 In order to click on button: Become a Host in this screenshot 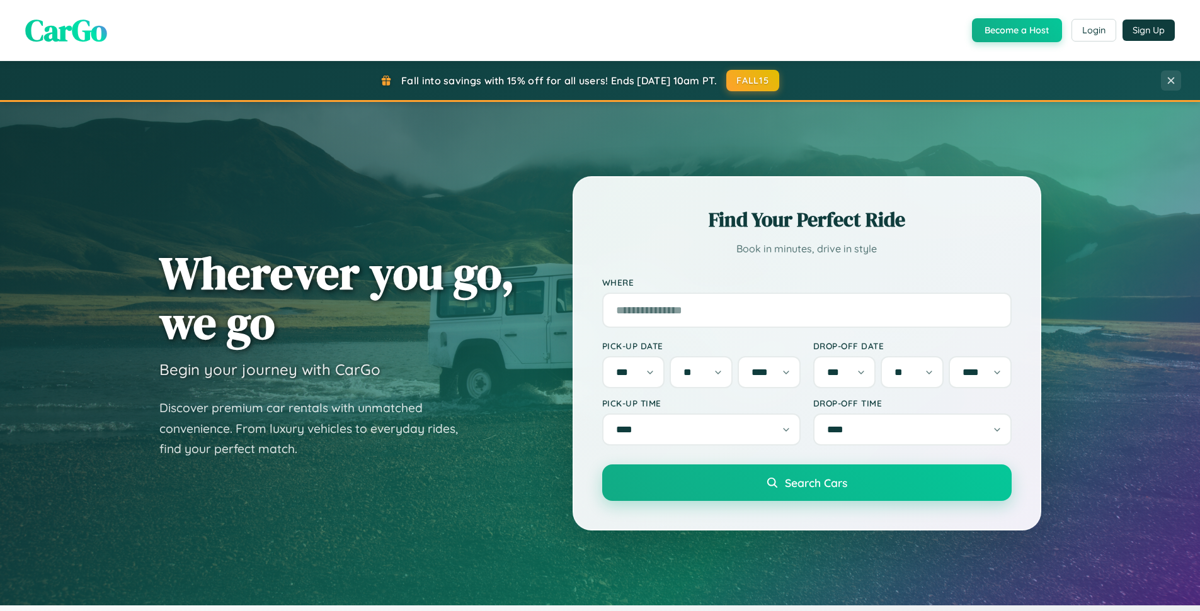, I will do `click(1016, 30)`.